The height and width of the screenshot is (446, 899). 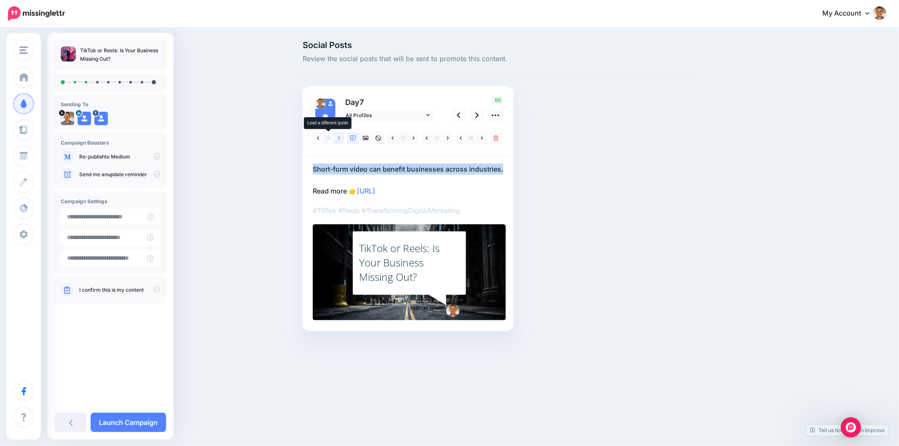 I want to click on a: Re-publish, so click(x=92, y=157).